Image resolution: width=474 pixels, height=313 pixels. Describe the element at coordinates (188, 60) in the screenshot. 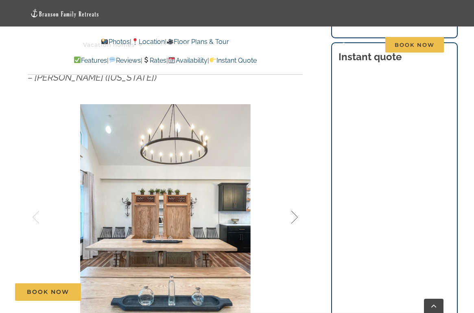

I see `a: Availability` at that location.